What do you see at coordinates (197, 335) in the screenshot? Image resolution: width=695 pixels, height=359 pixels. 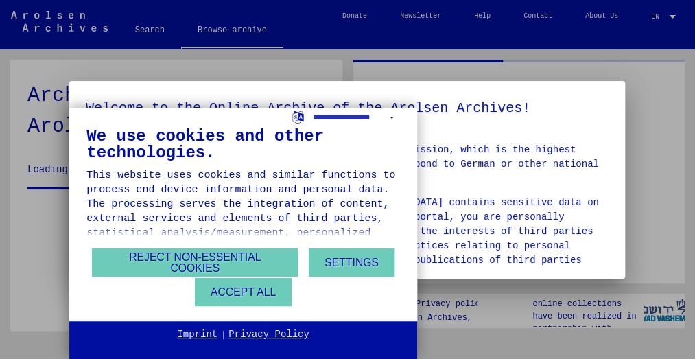 I see `a: Imprint` at bounding box center [197, 335].